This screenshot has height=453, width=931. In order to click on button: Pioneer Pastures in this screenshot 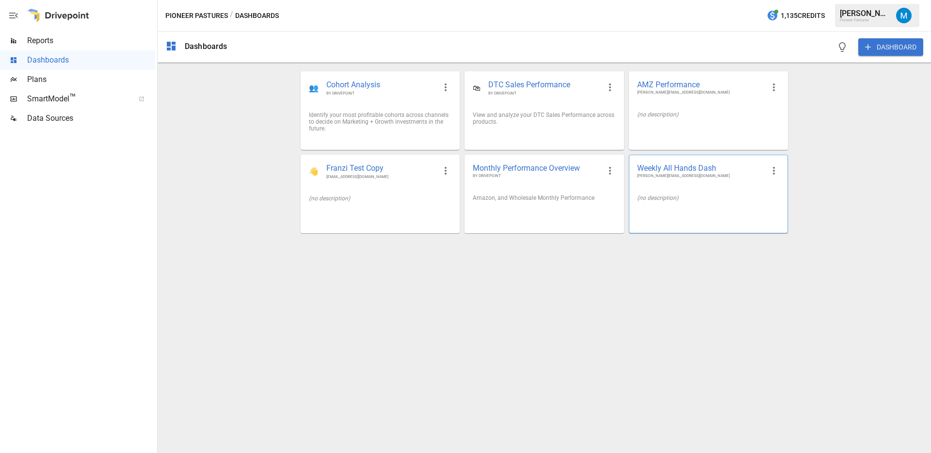, I will do `click(196, 16)`.